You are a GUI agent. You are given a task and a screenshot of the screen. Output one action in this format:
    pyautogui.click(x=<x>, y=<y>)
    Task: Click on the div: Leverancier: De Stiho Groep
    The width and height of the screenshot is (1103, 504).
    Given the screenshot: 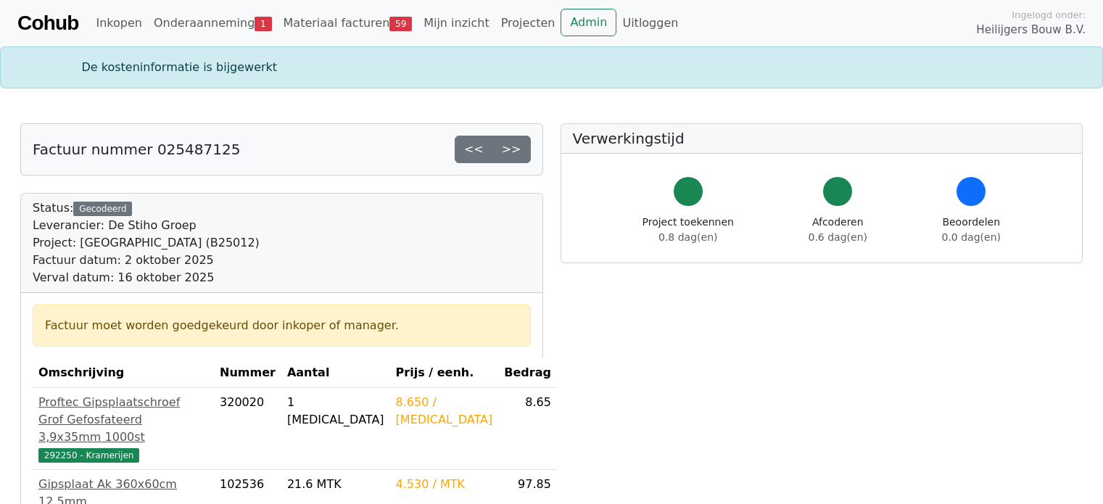 What is the action you would take?
    pyautogui.click(x=146, y=225)
    